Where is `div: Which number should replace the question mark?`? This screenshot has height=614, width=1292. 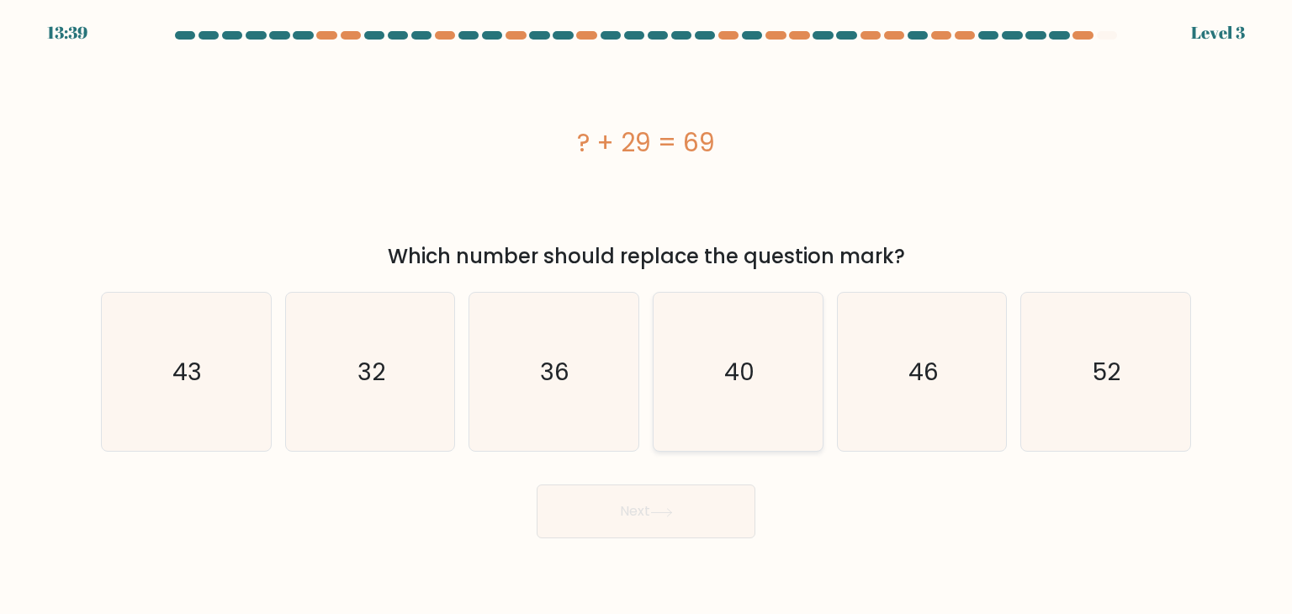 div: Which number should replace the question mark? is located at coordinates (646, 257).